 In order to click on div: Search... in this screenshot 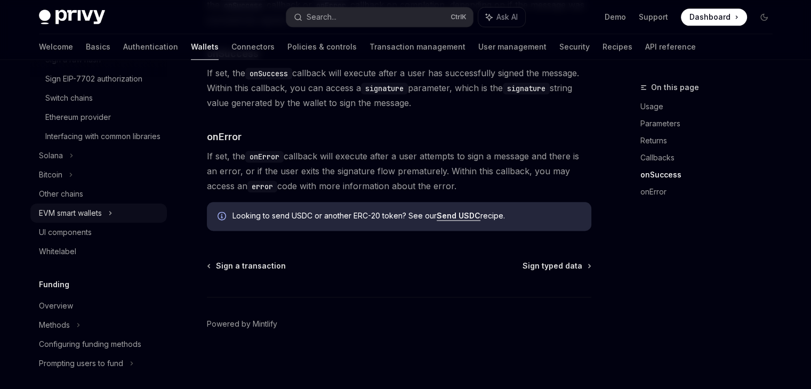, I will do `click(321, 17)`.